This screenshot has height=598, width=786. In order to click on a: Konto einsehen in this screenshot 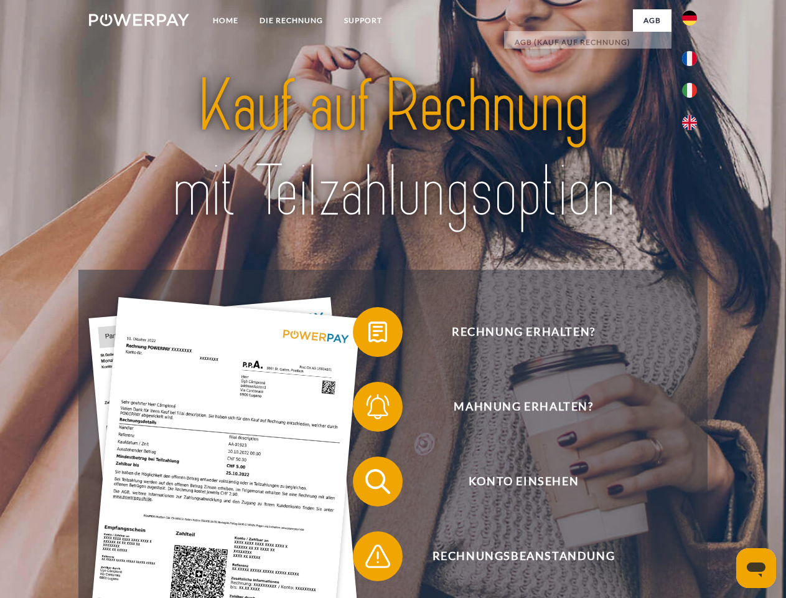, I will do `click(515, 481)`.